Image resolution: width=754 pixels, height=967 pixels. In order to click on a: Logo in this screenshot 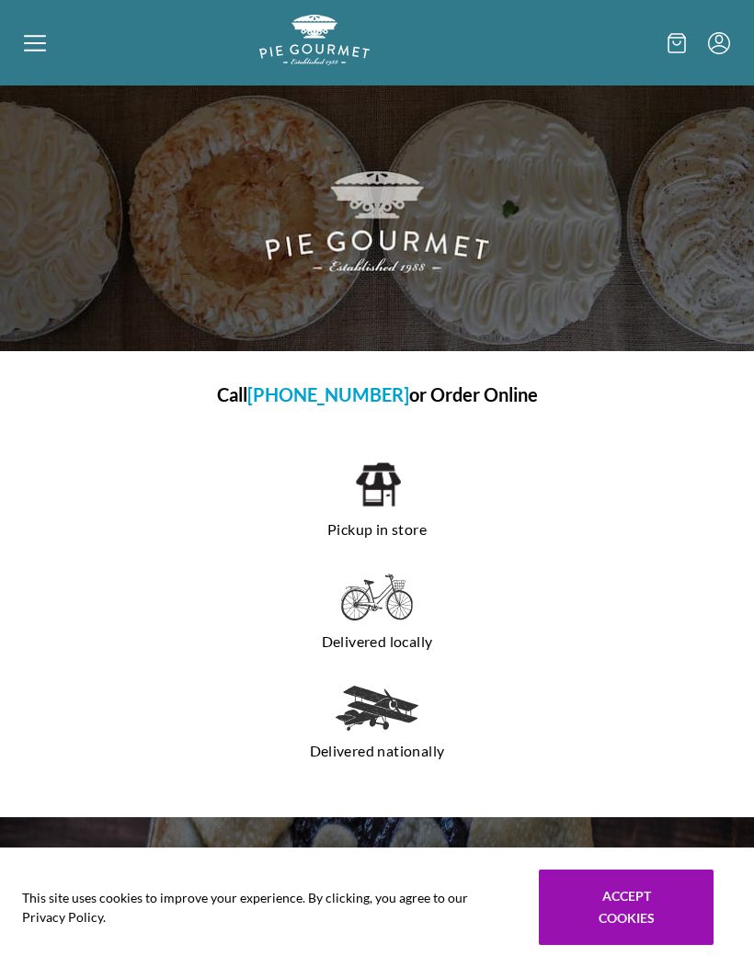, I will do `click(314, 59)`.